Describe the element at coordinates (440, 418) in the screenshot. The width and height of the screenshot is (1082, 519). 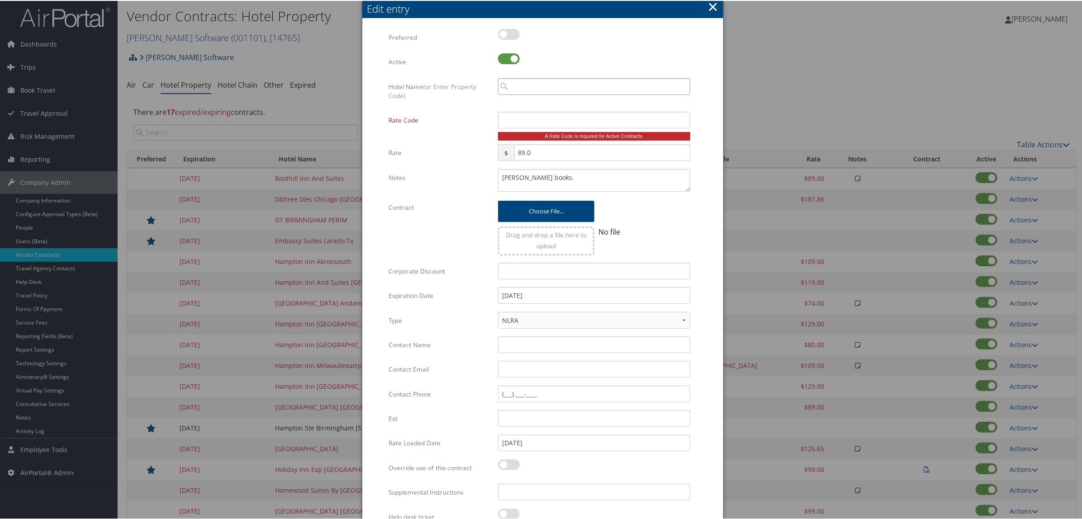
I see `label: Ext` at that location.